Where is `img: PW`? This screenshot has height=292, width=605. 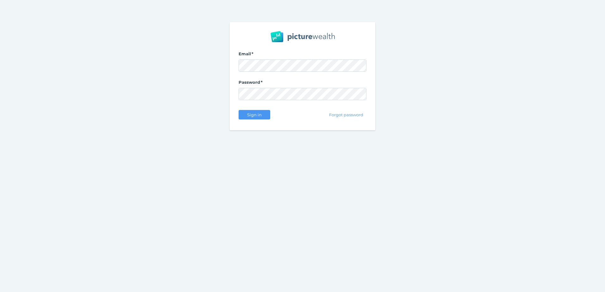 img: PW is located at coordinates (303, 37).